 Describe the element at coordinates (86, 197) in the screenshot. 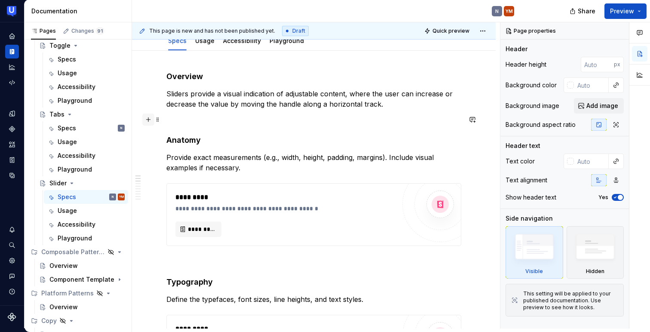

I see `a: SpecsNYM` at that location.